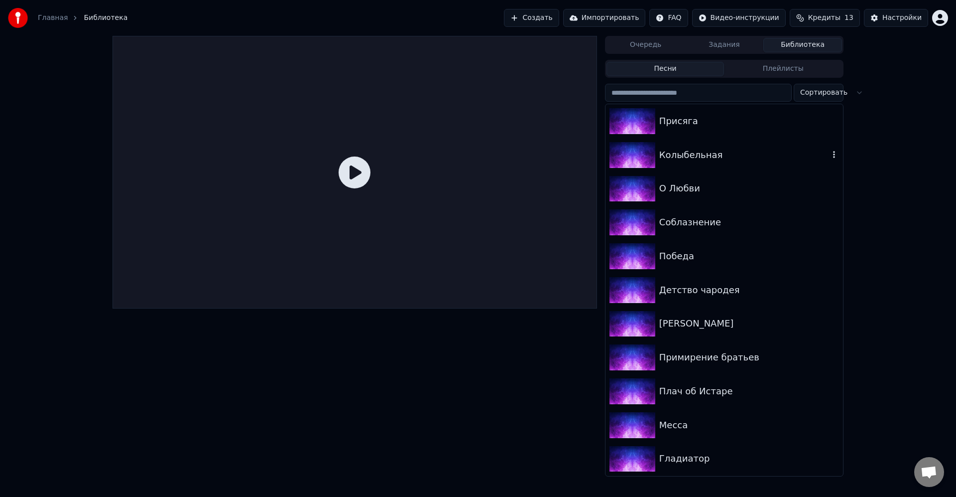  I want to click on span: 13, so click(849, 18).